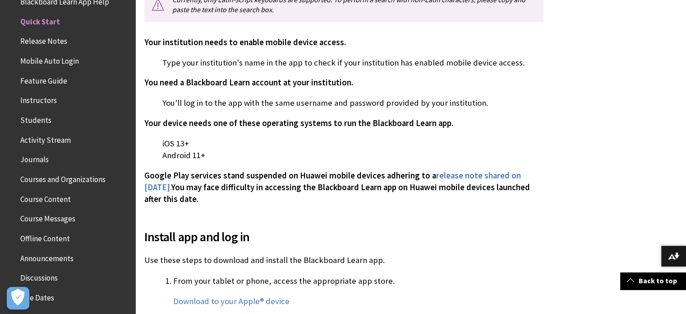 The image size is (686, 314). I want to click on span: Course Messages, so click(48, 217).